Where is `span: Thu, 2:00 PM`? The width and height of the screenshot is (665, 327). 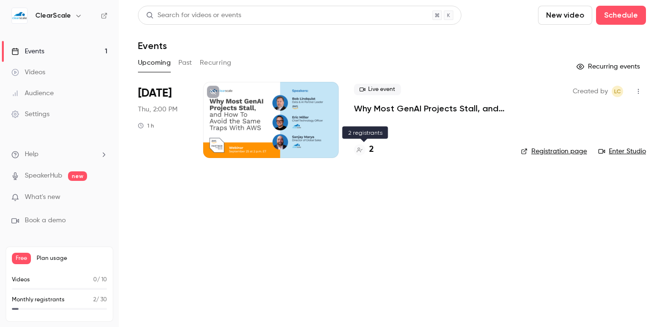
span: Thu, 2:00 PM is located at coordinates (157, 109).